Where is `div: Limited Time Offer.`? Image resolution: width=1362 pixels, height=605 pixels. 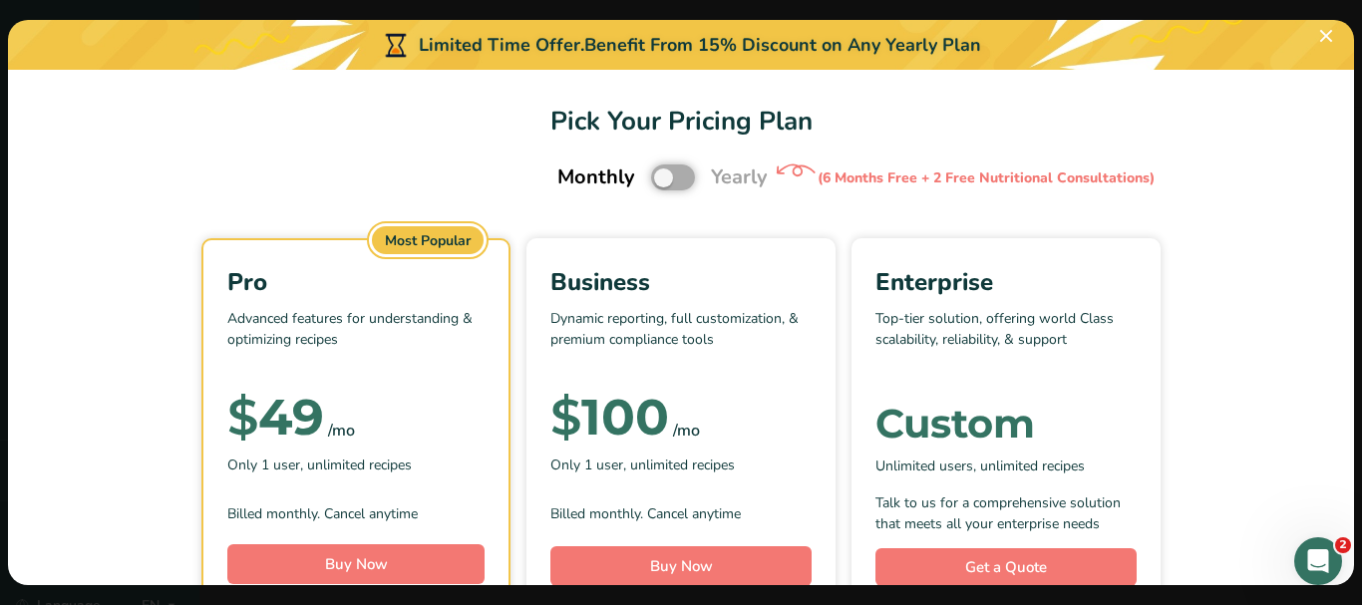
div: Limited Time Offer. is located at coordinates (681, 45).